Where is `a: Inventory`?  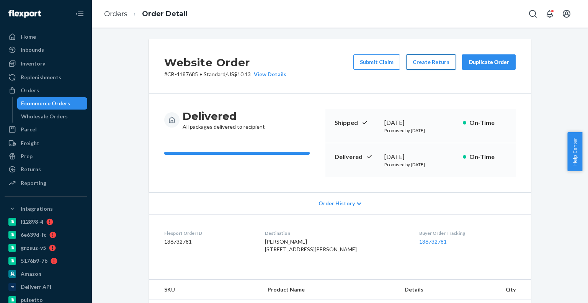 a: Inventory is located at coordinates (46, 64).